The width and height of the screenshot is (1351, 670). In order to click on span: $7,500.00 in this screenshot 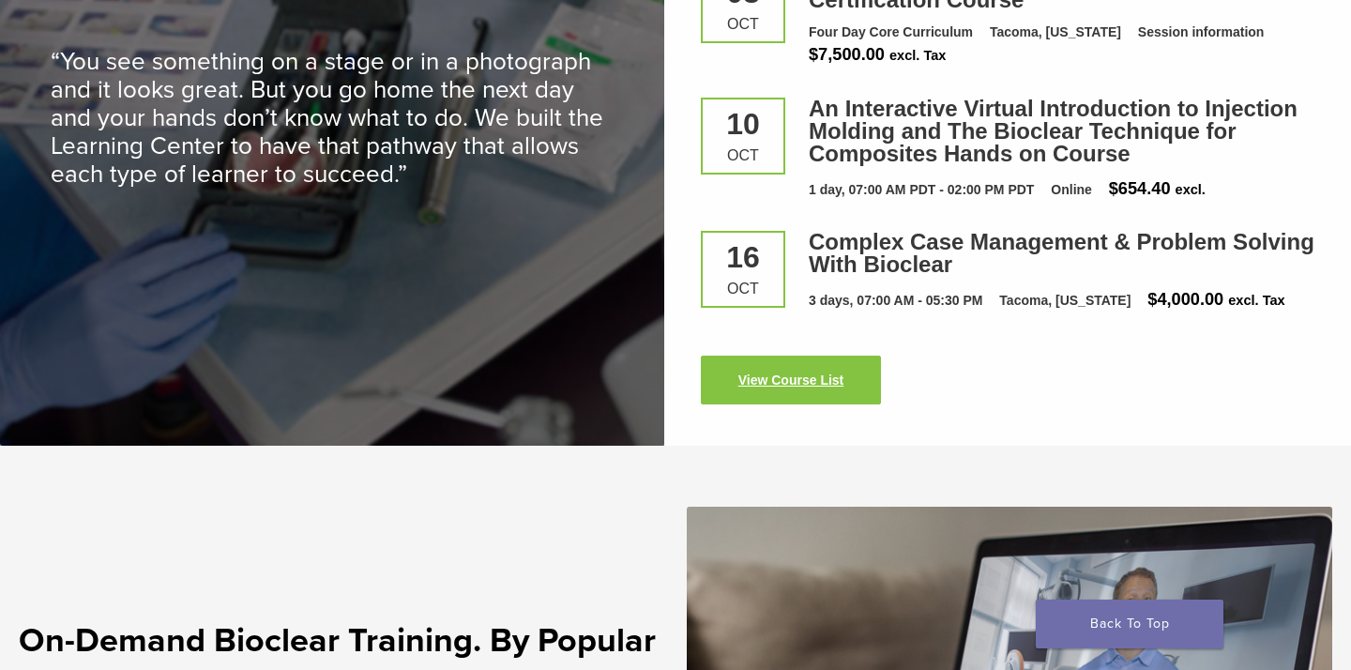, I will do `click(846, 54)`.